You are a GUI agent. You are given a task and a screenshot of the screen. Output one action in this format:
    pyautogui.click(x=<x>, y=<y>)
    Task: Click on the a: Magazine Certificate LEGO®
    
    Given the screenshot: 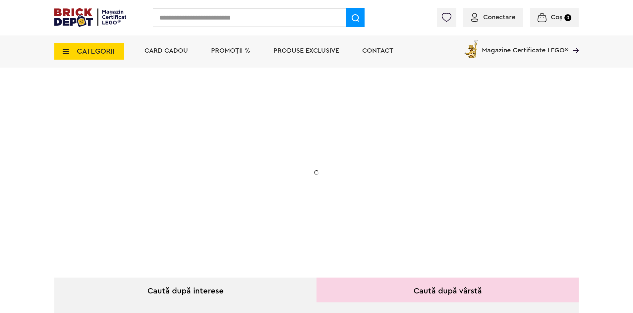 What is the action you would take?
    pyautogui.click(x=573, y=42)
    